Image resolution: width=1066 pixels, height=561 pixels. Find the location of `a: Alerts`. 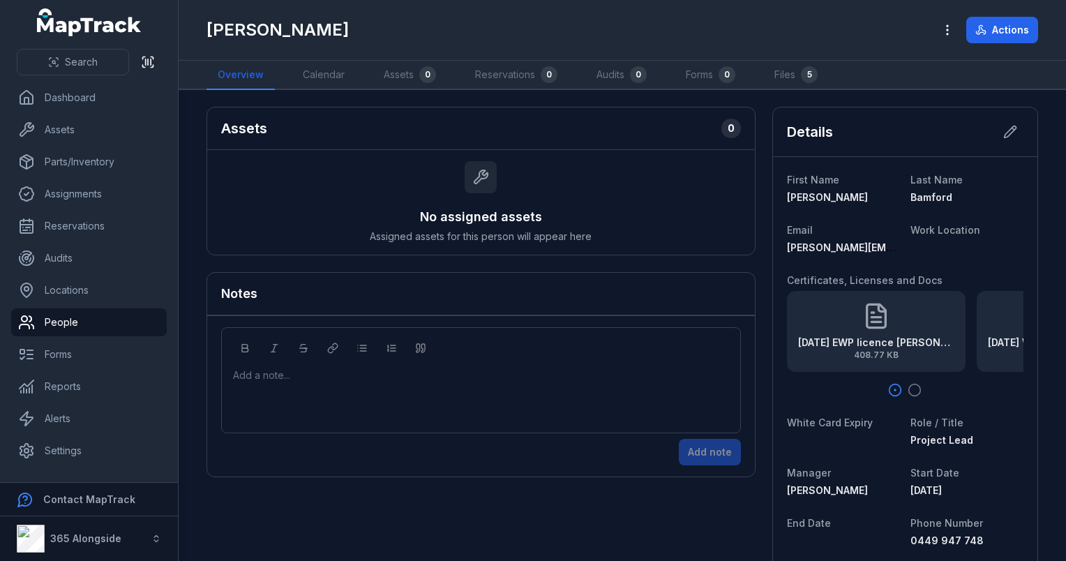

a: Alerts is located at coordinates (89, 419).